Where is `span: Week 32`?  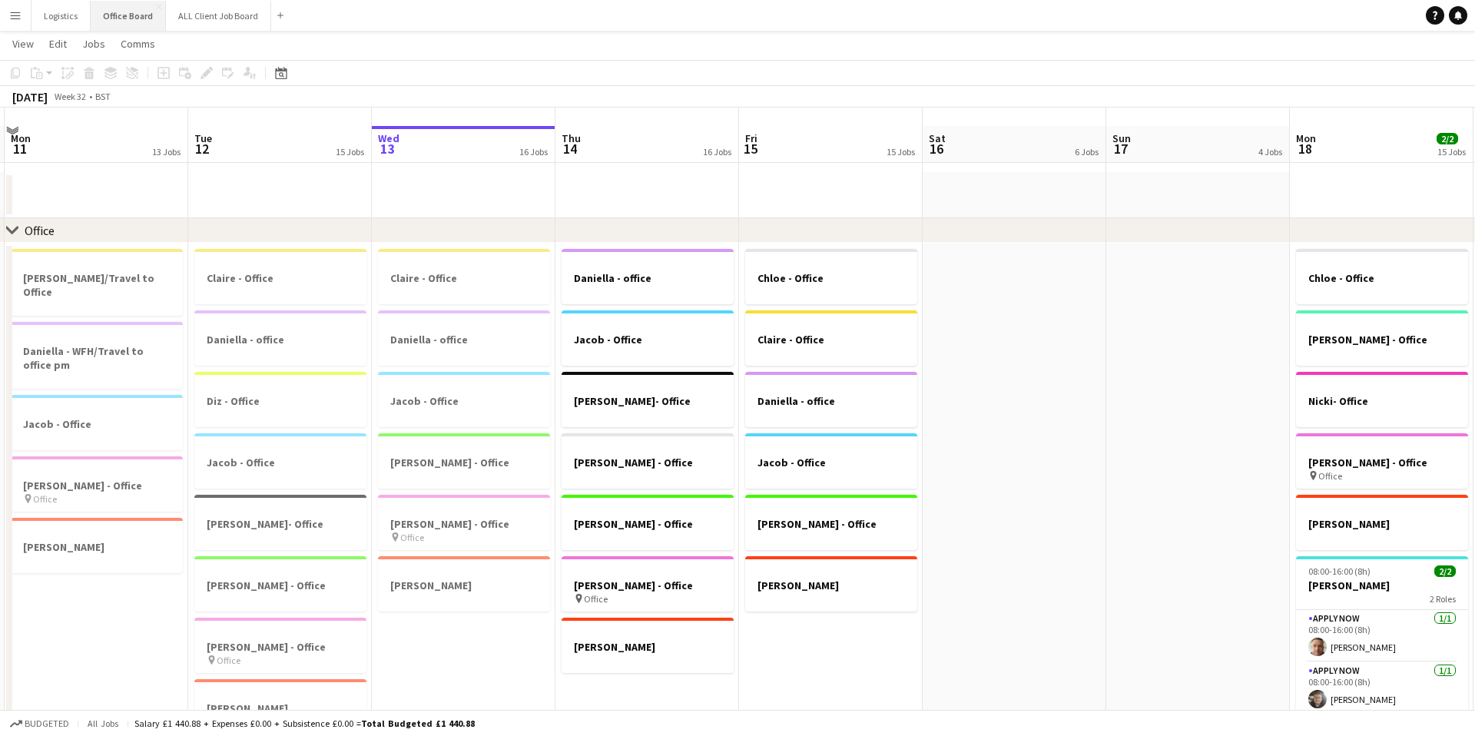 span: Week 32 is located at coordinates (70, 96).